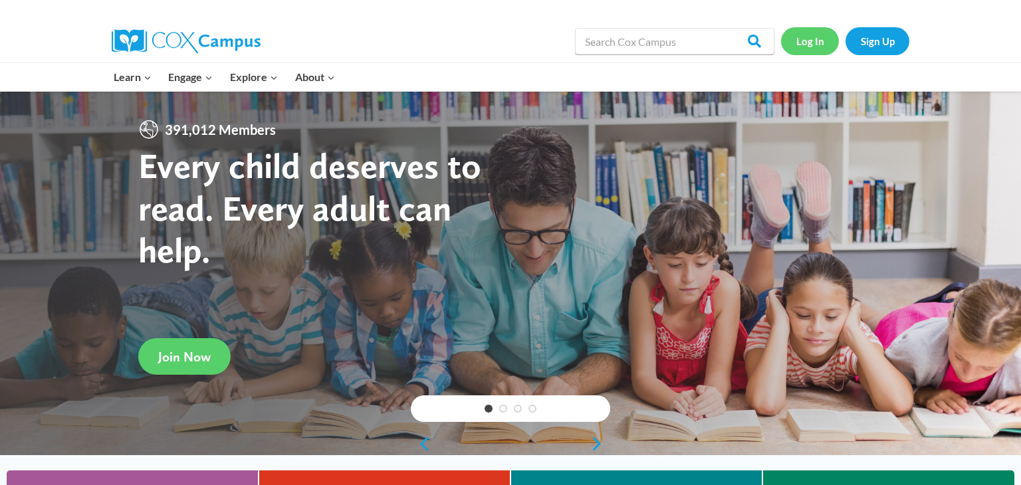 This screenshot has height=485, width=1021. Describe the element at coordinates (184, 357) in the screenshot. I see `span: Join Now` at that location.